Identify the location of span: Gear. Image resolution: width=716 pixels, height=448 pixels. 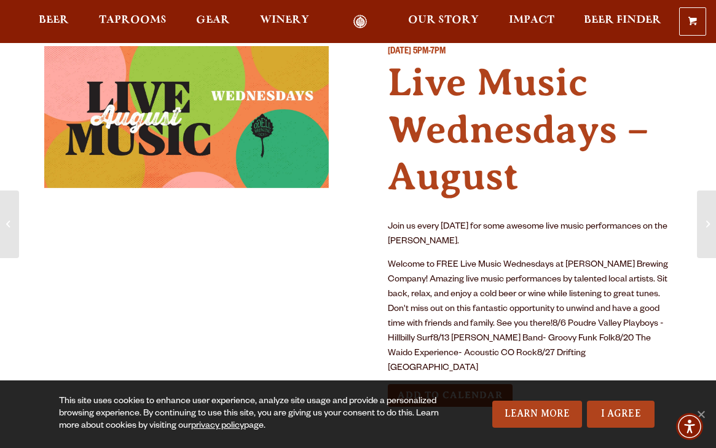
(213, 20).